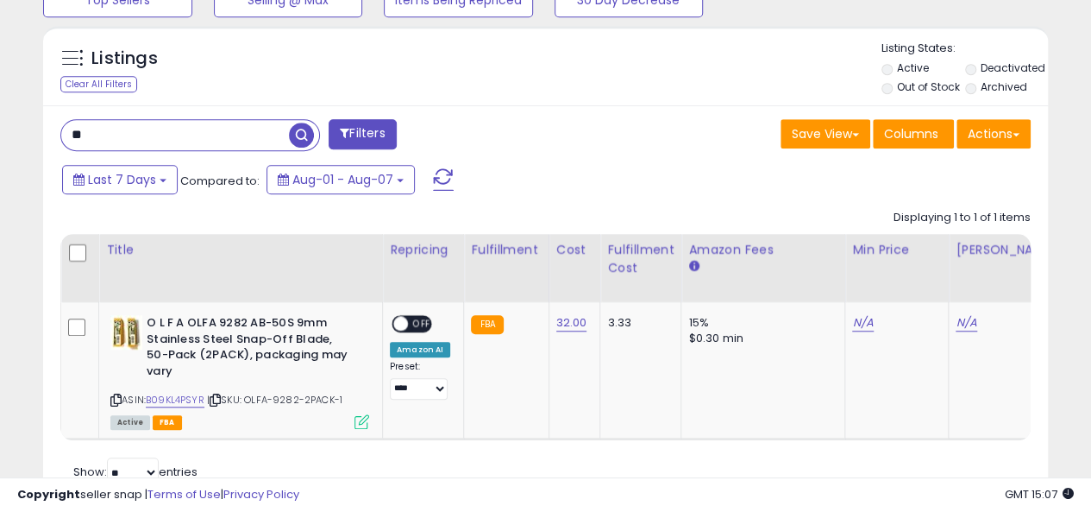  Describe the element at coordinates (251, 349) in the screenshot. I see `b: O L F A OLFA 9282 AB-50S 9mm Stainless Steel Snap-Off Blade, 50-Pack (2PACK), packaging may vary` at that location.